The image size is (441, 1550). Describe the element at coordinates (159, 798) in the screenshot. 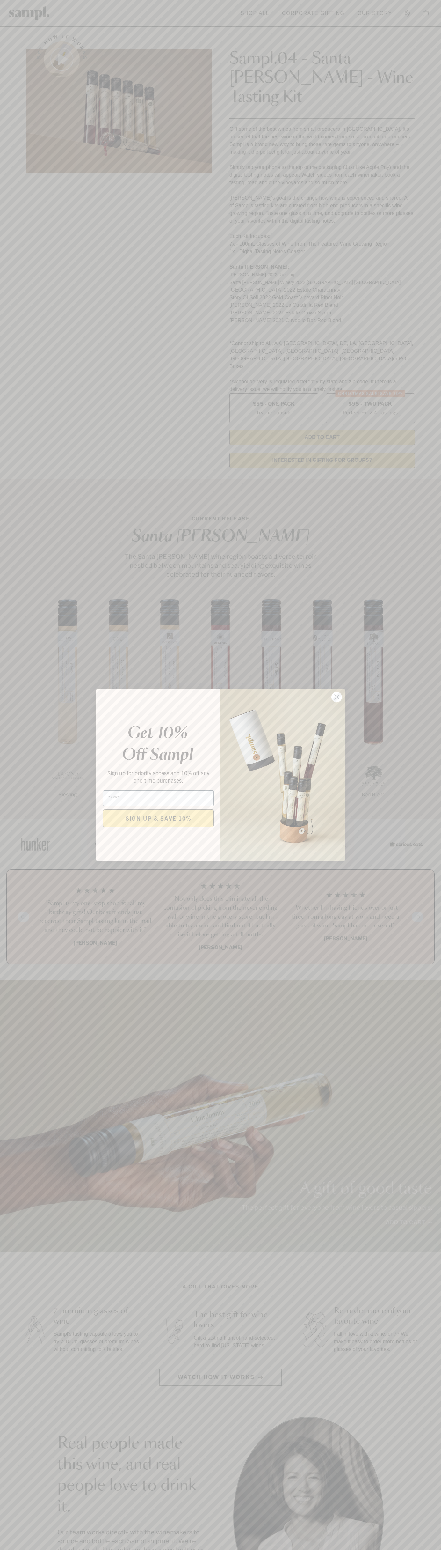

I see `input: Email` at that location.